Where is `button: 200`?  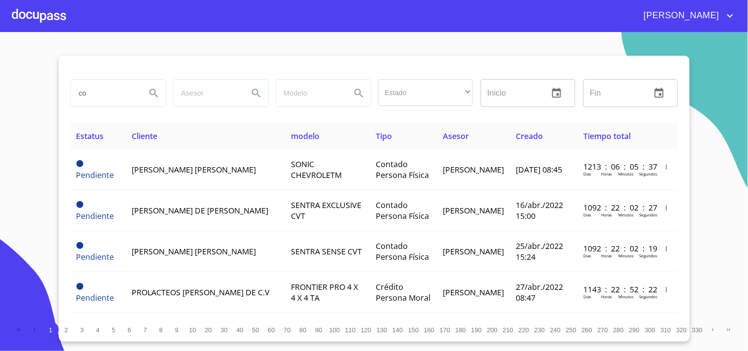 button: 200 is located at coordinates (493, 330).